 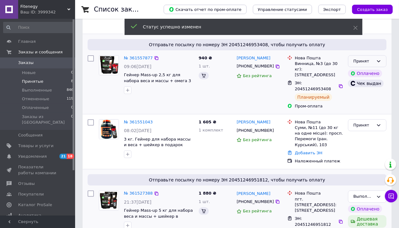 What do you see at coordinates (205, 9) in the screenshot?
I see `span: Скачать отчет по пром-оплате` at bounding box center [205, 9].